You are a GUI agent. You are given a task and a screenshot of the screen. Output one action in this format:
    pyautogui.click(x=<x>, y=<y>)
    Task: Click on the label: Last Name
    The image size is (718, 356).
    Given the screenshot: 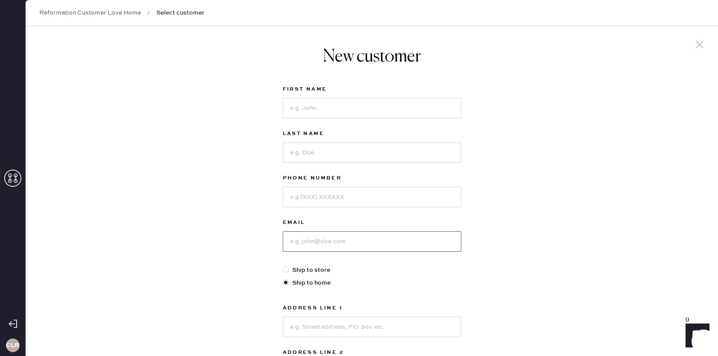 What is the action you would take?
    pyautogui.click(x=372, y=134)
    